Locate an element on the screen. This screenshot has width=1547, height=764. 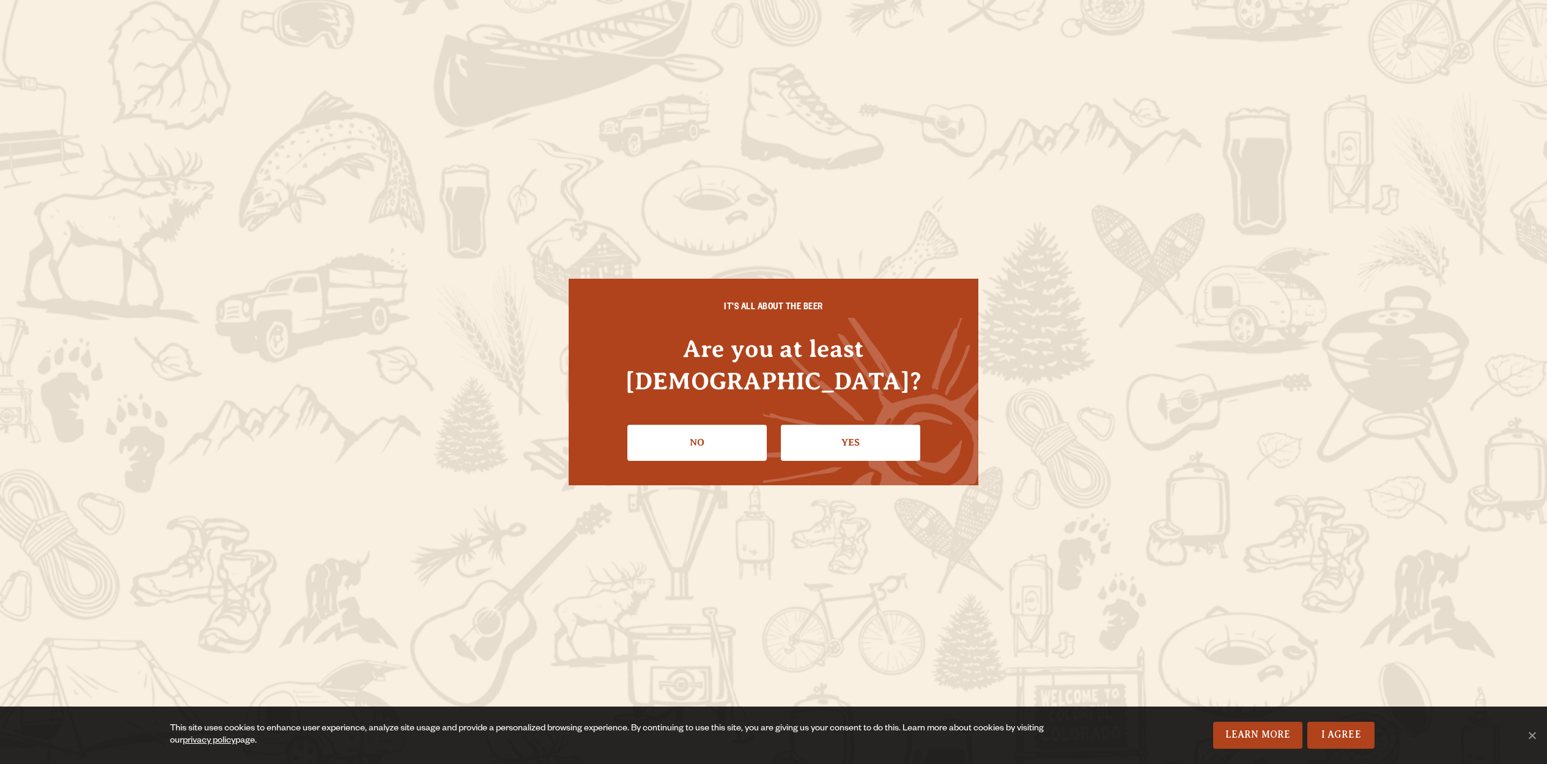
div: This site uses cookies to enhance user experience, analyze site usage and provide a personalized ... is located at coordinates (616, 735).